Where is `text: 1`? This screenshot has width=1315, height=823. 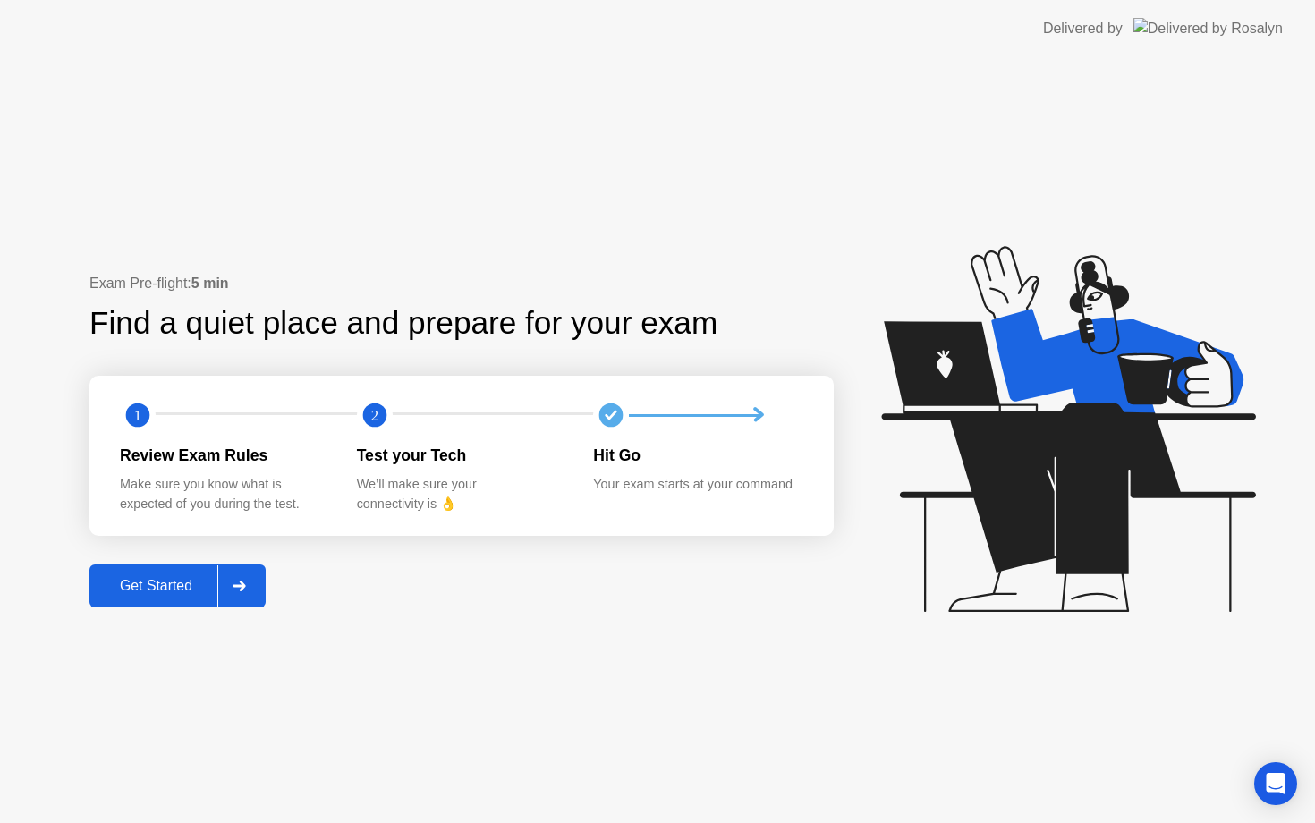
text: 1 is located at coordinates (138, 415).